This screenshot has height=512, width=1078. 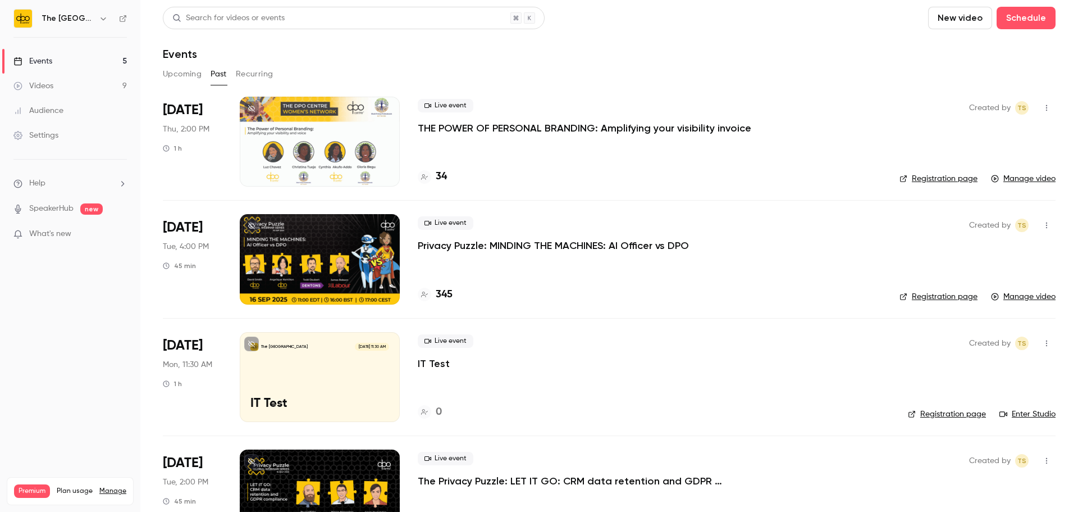 I want to click on a: Privacy Puzzle: MINDING THE MACHINES: AI Officer vs DPO, so click(x=553, y=245).